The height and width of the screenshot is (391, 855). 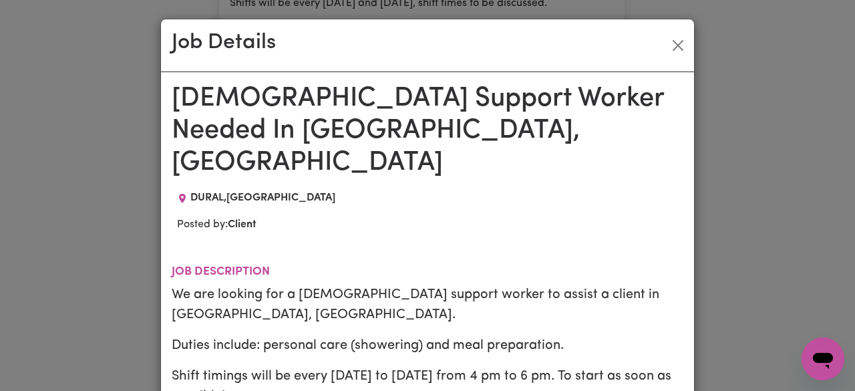 What do you see at coordinates (678, 45) in the screenshot?
I see `button: Close` at bounding box center [678, 45].